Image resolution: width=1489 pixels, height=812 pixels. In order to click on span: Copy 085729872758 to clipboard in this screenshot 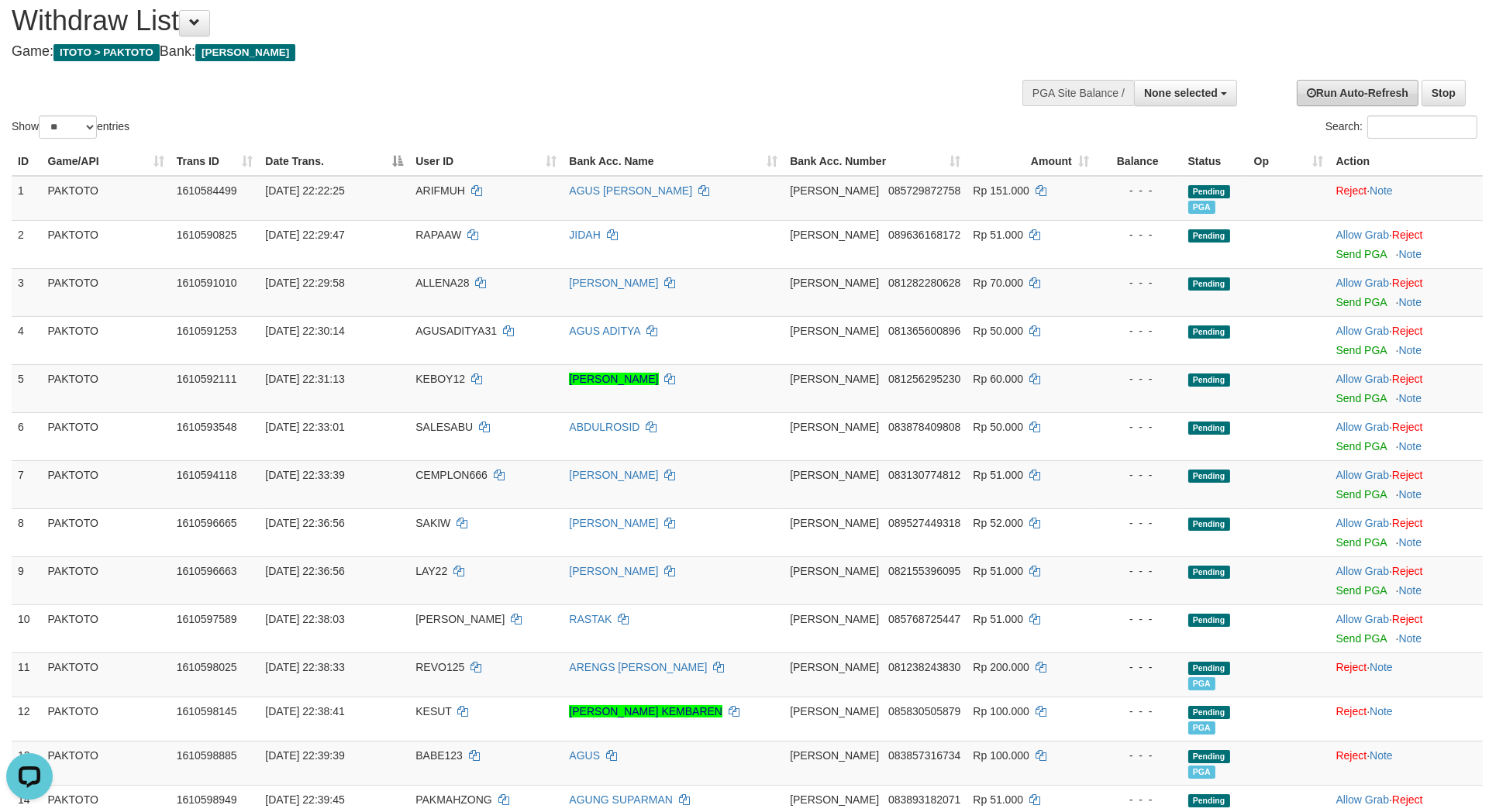, I will do `click(925, 191)`.